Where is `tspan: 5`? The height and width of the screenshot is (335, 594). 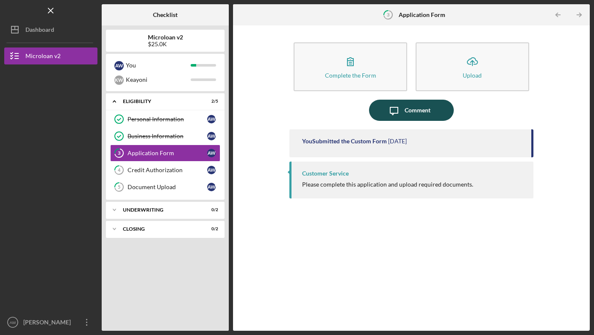 tspan: 5 is located at coordinates (119, 187).